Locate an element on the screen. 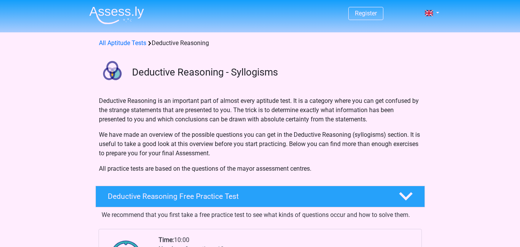  h3: Deductive Reasoning - Syllogisms is located at coordinates (275, 72).